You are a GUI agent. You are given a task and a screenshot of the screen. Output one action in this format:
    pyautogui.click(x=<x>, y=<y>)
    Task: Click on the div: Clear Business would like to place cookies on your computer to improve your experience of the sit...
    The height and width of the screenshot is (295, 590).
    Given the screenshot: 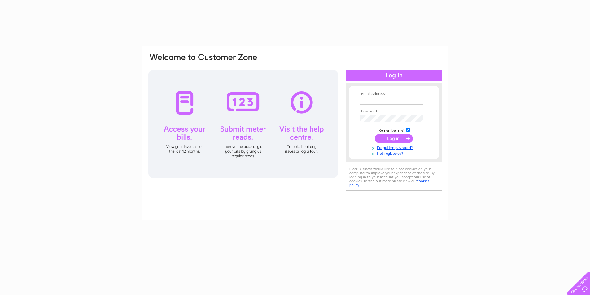 What is the action you would take?
    pyautogui.click(x=394, y=177)
    